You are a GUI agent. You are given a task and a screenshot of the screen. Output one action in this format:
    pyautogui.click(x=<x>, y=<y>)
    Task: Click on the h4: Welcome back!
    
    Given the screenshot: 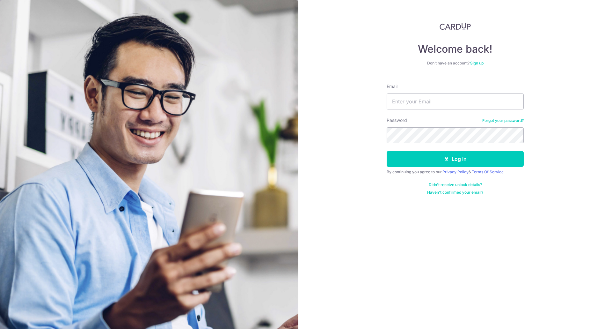 What is the action you would take?
    pyautogui.click(x=455, y=49)
    